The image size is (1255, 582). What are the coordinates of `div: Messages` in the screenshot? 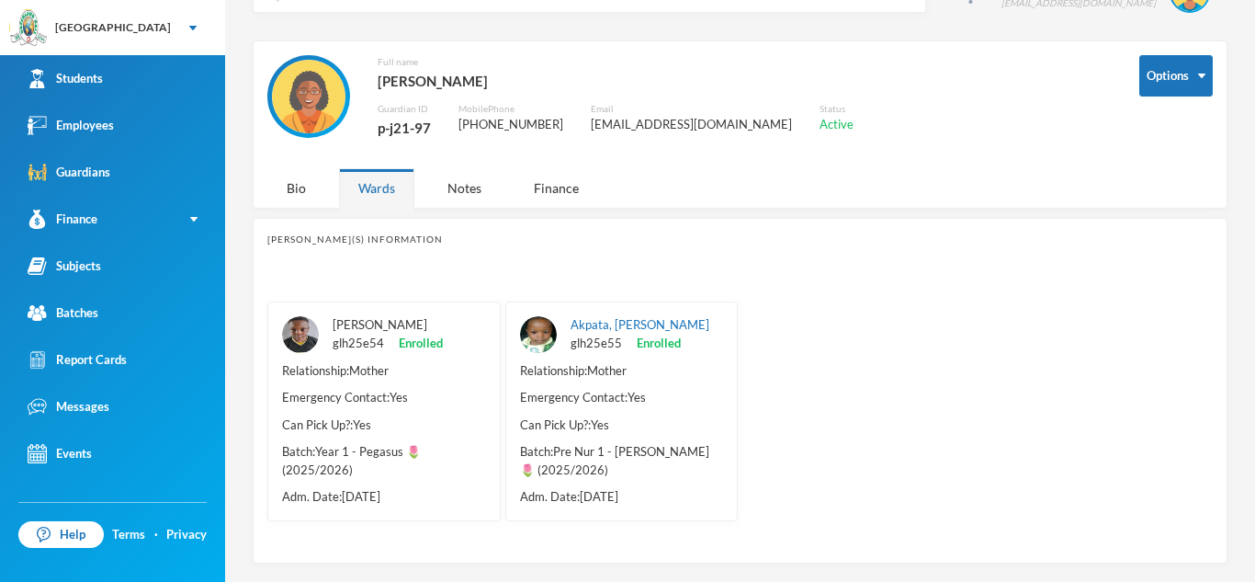 It's located at (68, 406).